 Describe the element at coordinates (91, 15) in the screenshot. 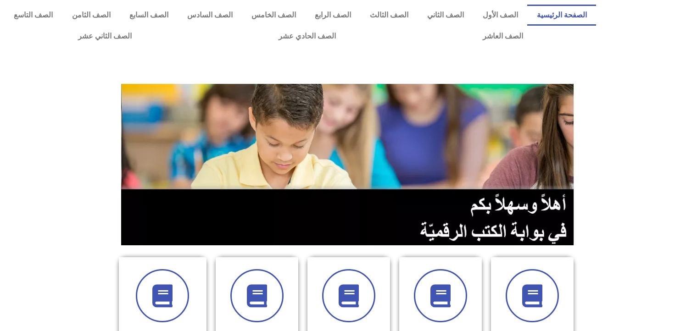

I see `a: الصف الثامن` at that location.